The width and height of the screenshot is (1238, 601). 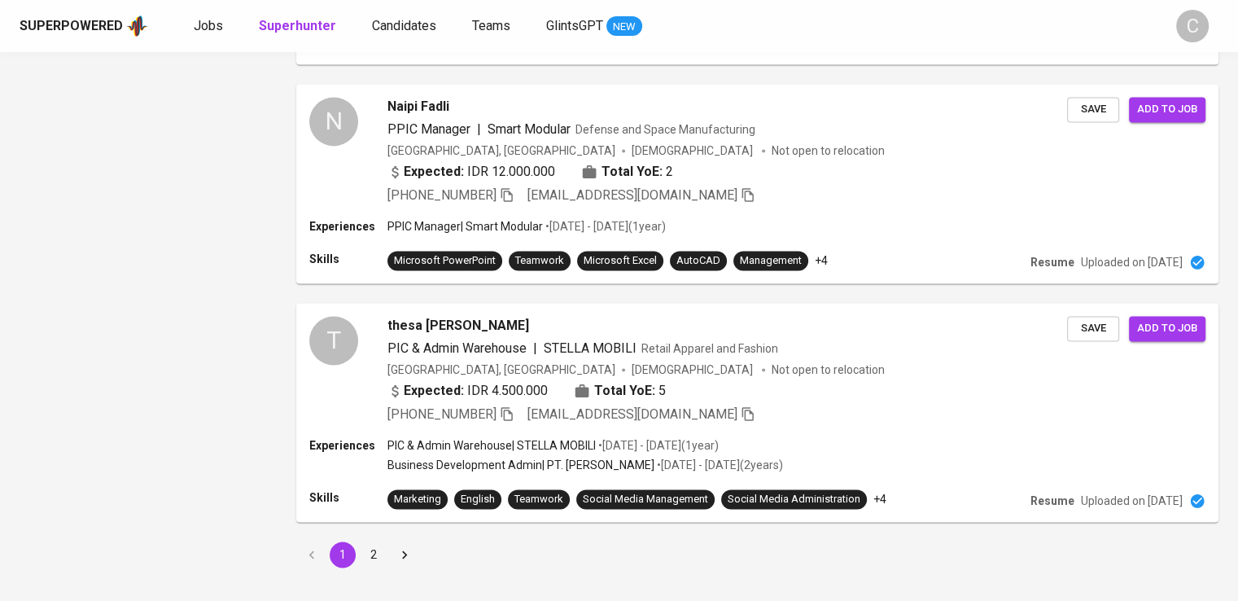 I want to click on span: NEW, so click(x=624, y=27).